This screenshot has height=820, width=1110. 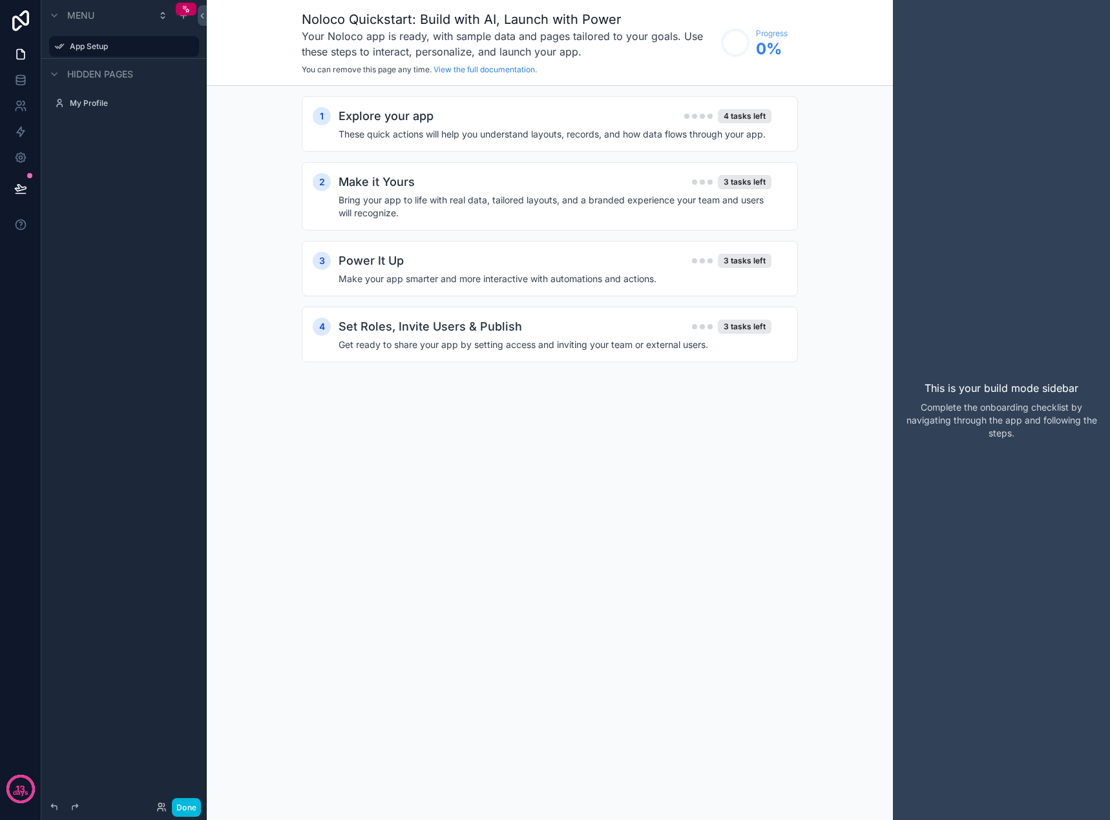 What do you see at coordinates (130, 103) in the screenshot?
I see `a: My Profile` at bounding box center [130, 103].